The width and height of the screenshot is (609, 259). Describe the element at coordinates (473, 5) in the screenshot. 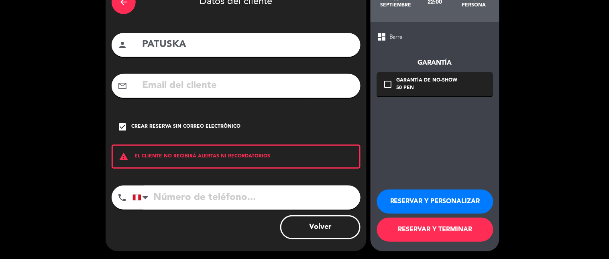

I see `div: persona` at that location.